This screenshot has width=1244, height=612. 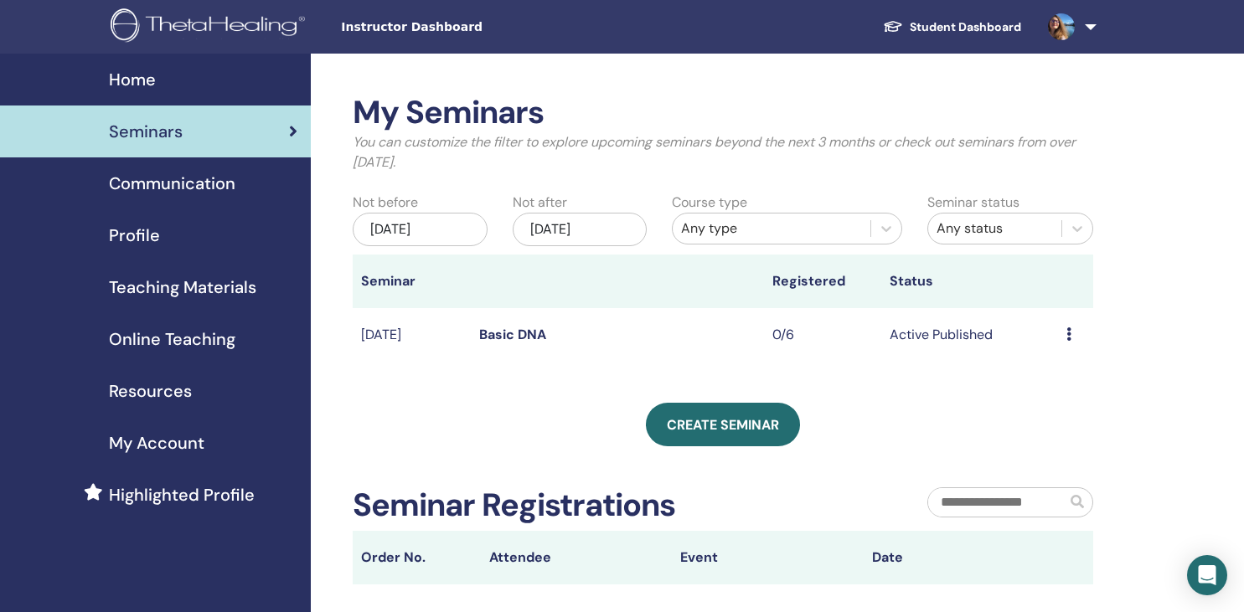 What do you see at coordinates (182, 495) in the screenshot?
I see `span: Highlighted Profile` at bounding box center [182, 495].